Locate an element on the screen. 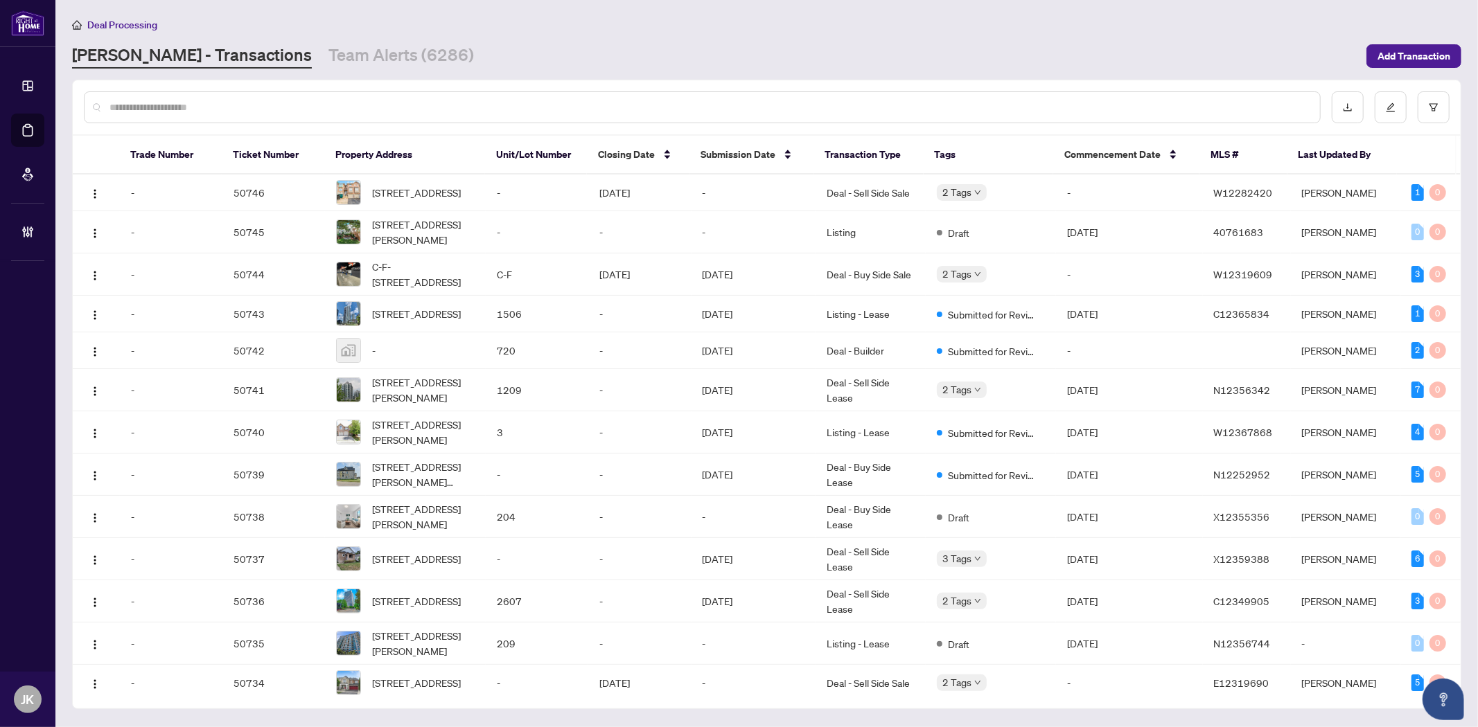 This screenshot has width=1478, height=727. span: filter is located at coordinates (1433, 107).